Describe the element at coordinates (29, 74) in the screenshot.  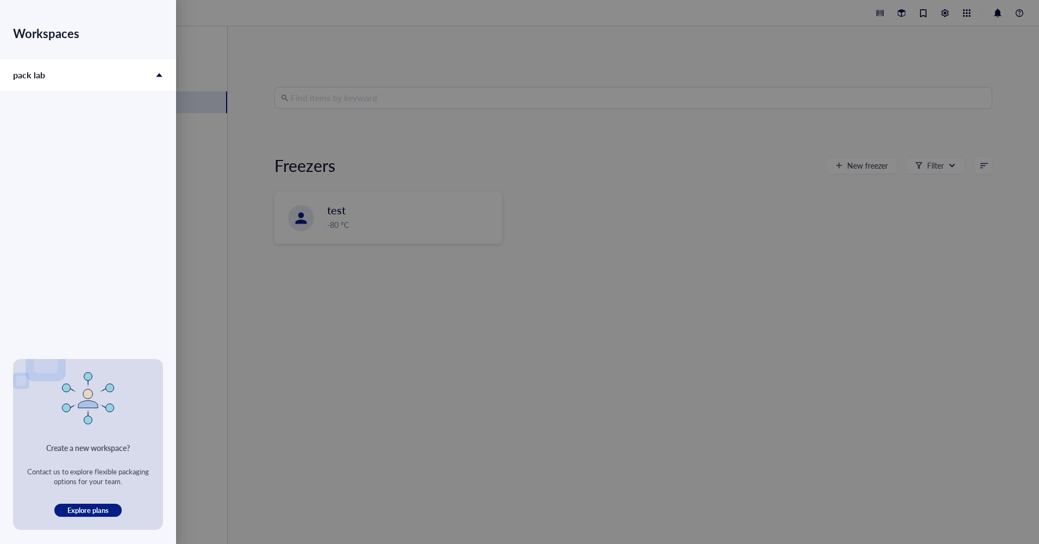
I see `span: pack lab` at that location.